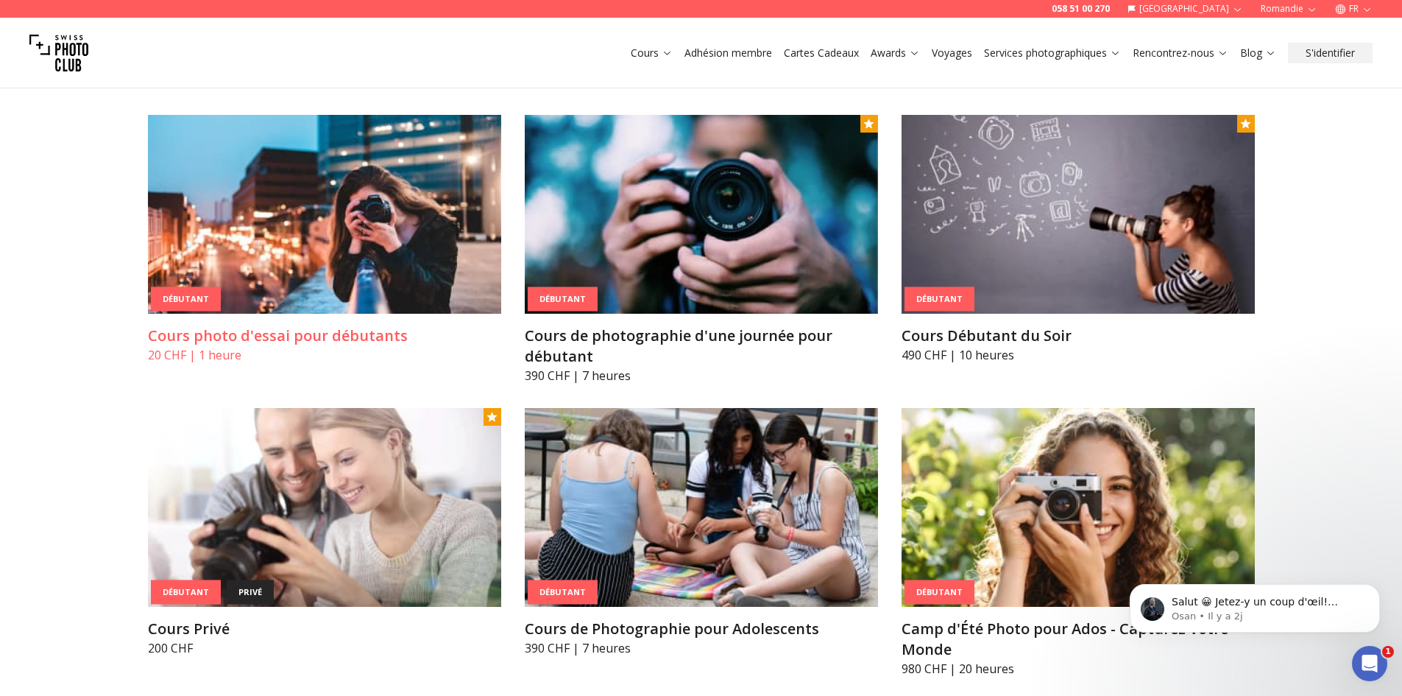  What do you see at coordinates (325, 355) in the screenshot?
I see `p: 20 CHF | 1 heure` at bounding box center [325, 355].